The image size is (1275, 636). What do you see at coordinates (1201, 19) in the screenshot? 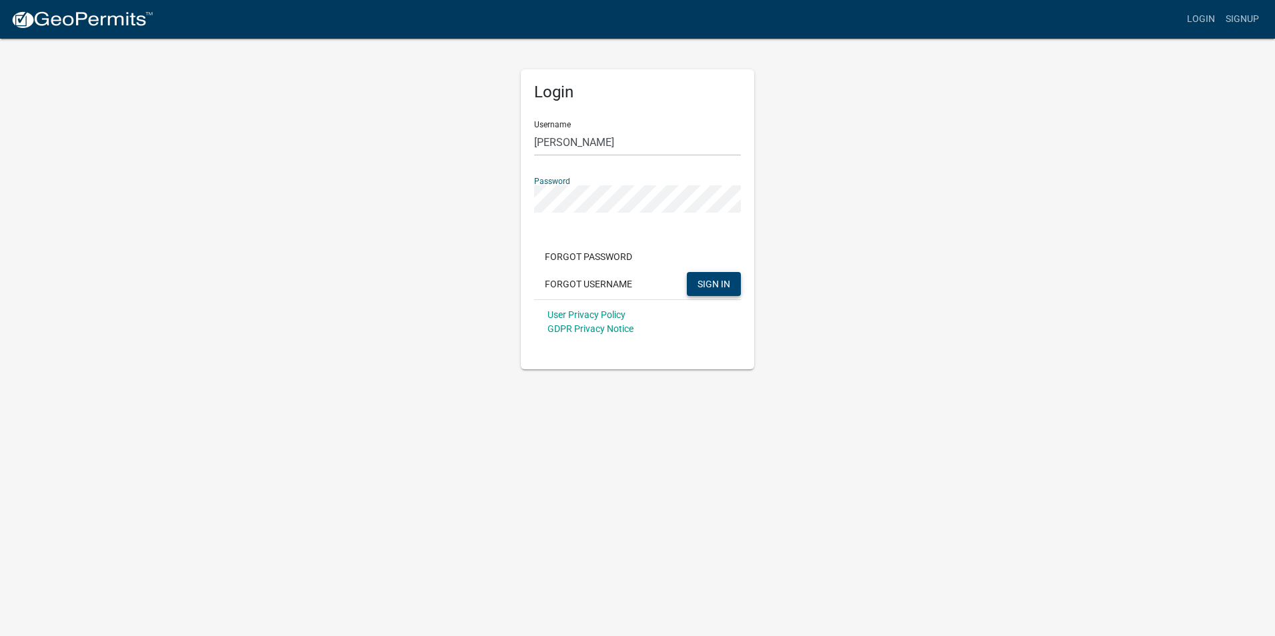
I see `a: Login` at bounding box center [1201, 19].